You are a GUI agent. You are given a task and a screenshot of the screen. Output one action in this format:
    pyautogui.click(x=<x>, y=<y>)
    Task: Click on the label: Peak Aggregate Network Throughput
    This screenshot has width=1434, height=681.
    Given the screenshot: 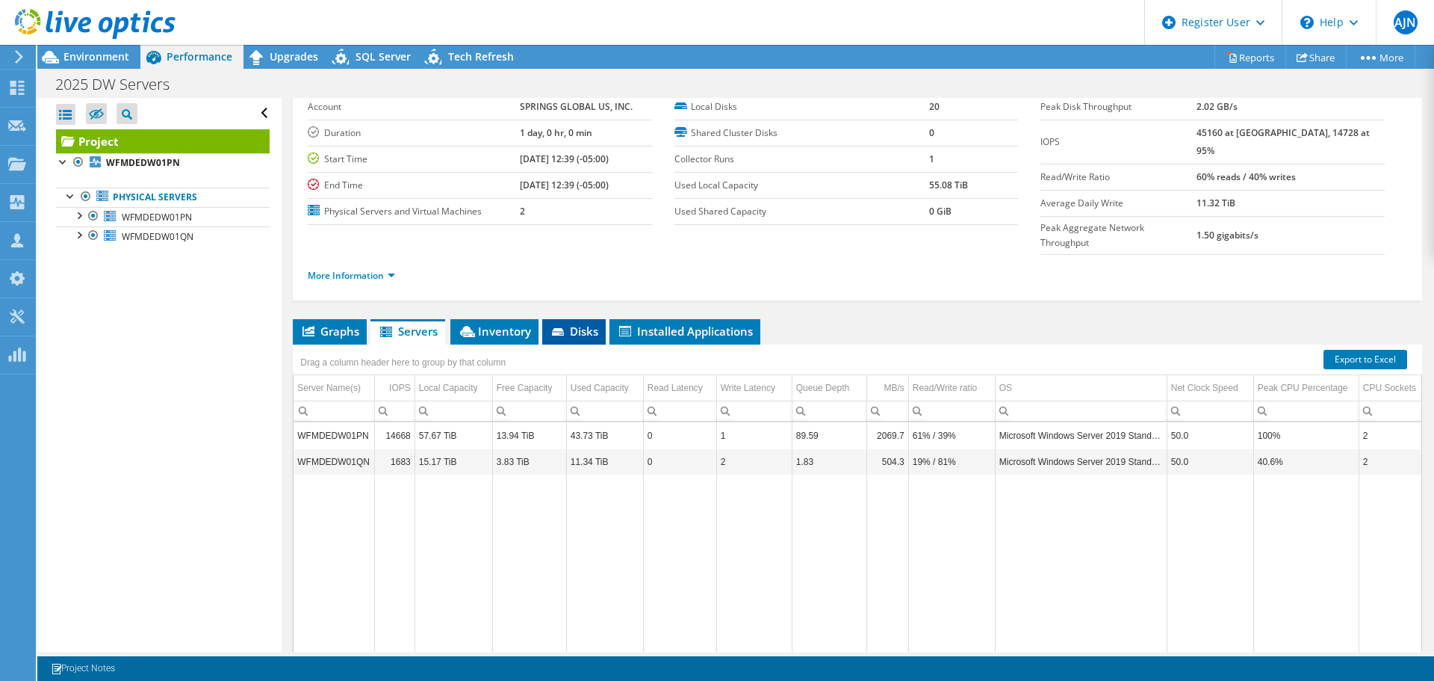 What is the action you would take?
    pyautogui.click(x=1118, y=235)
    